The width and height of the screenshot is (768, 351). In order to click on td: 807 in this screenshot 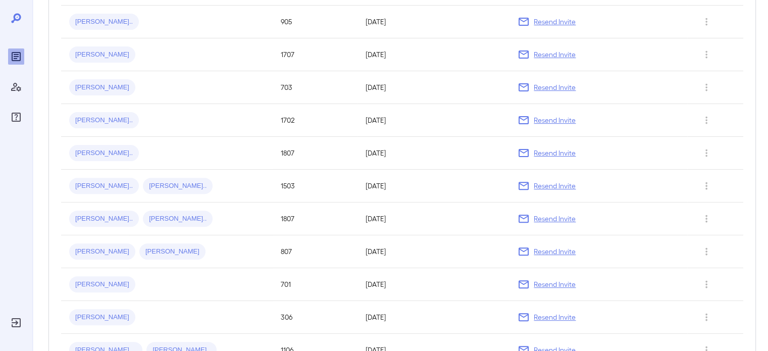, I will do `click(315, 251)`.